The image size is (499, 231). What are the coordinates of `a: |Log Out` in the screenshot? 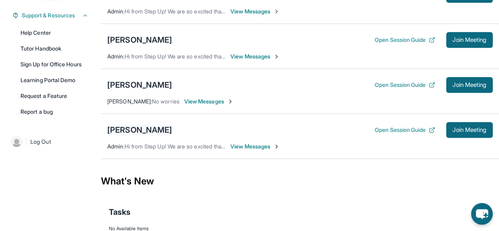 It's located at (50, 142).